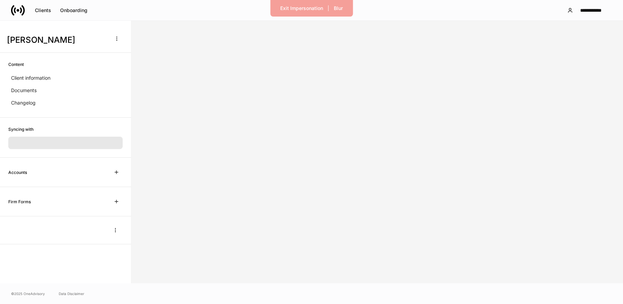  What do you see at coordinates (16, 64) in the screenshot?
I see `h6: Content` at bounding box center [16, 64].